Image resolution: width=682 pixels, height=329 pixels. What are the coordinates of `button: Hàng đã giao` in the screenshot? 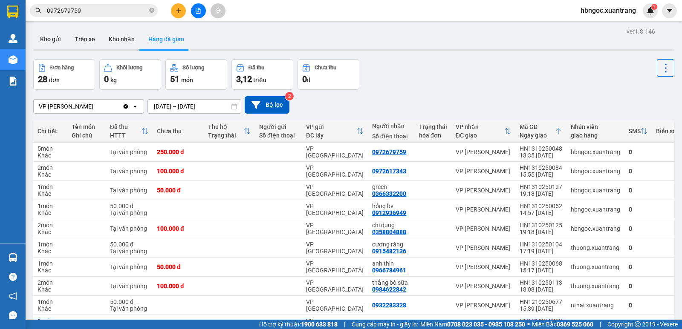 It's located at (166, 39).